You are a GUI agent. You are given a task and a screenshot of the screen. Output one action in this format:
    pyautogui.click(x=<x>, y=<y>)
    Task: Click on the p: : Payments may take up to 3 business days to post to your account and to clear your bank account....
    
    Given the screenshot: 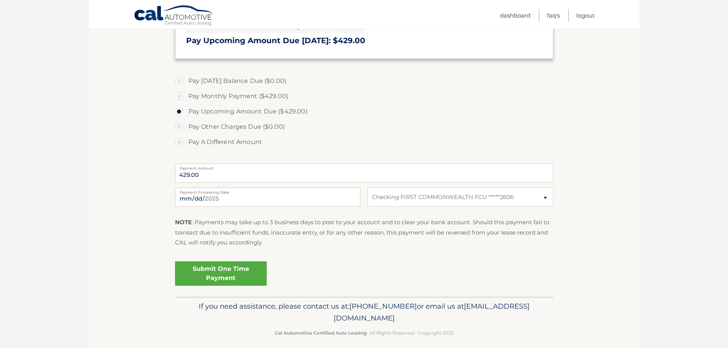 What is the action you would take?
    pyautogui.click(x=364, y=232)
    